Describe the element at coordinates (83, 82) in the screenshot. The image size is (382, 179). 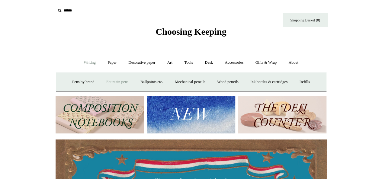
I see `a: Pens by brand` at that location.